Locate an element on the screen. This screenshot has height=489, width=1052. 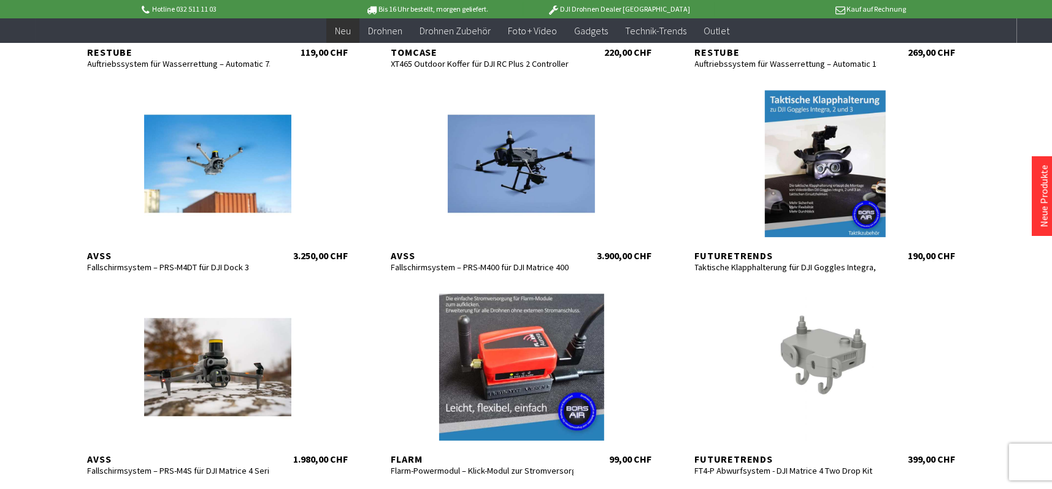
span: Foto + Video is located at coordinates (532, 31).